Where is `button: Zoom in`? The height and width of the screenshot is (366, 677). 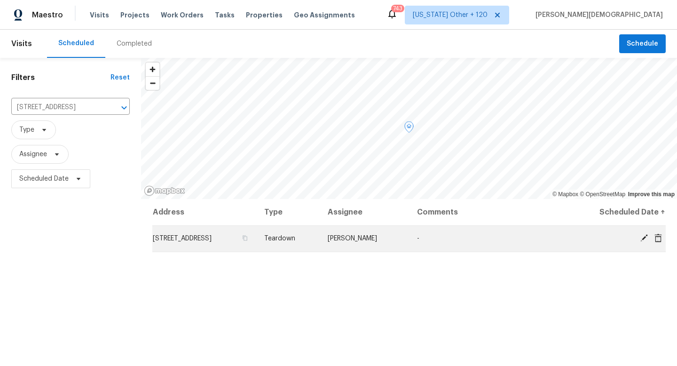 button: Zoom in is located at coordinates (152, 69).